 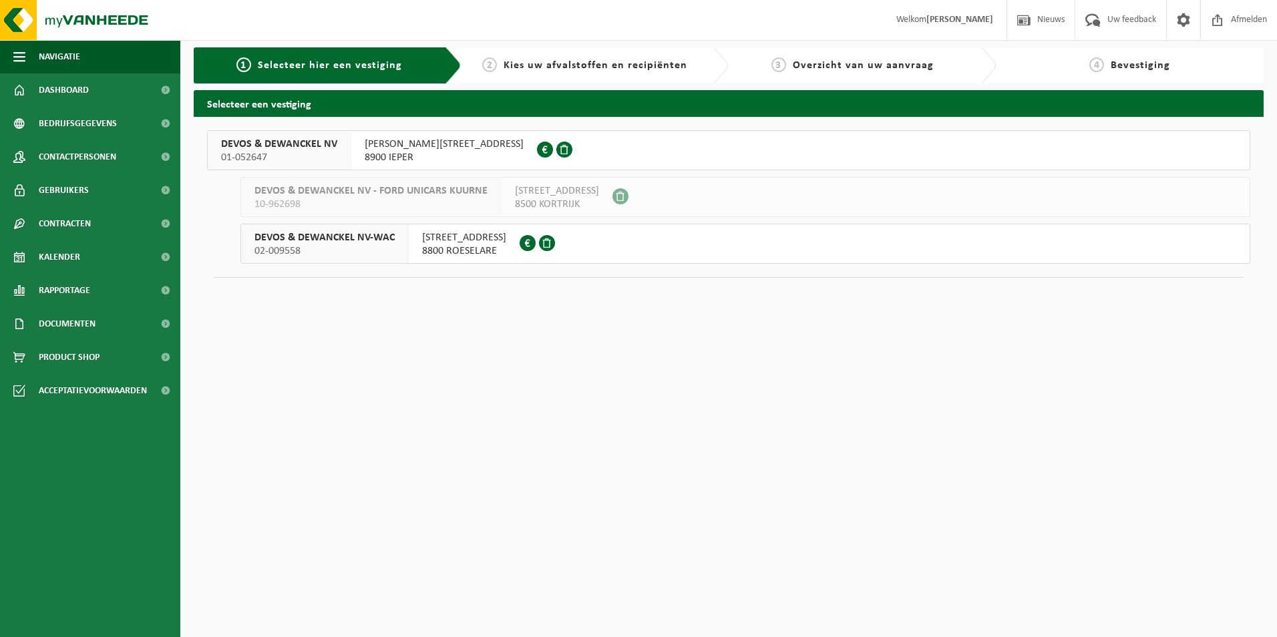 I want to click on span: Contracten, so click(x=65, y=224).